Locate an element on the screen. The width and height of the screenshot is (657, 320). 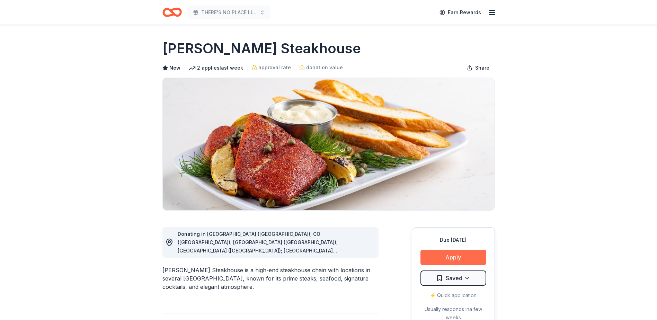
span: Saved is located at coordinates (454, 278).